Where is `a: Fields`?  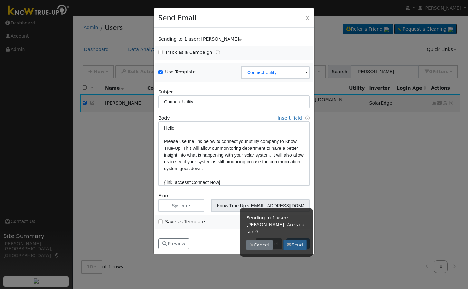 a: Fields is located at coordinates (308, 118).